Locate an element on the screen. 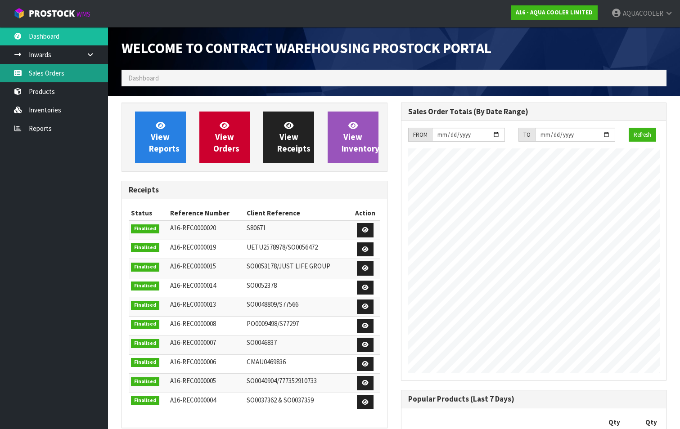 The width and height of the screenshot is (680, 429). span: A16-REC0000015 is located at coordinates (193, 266).